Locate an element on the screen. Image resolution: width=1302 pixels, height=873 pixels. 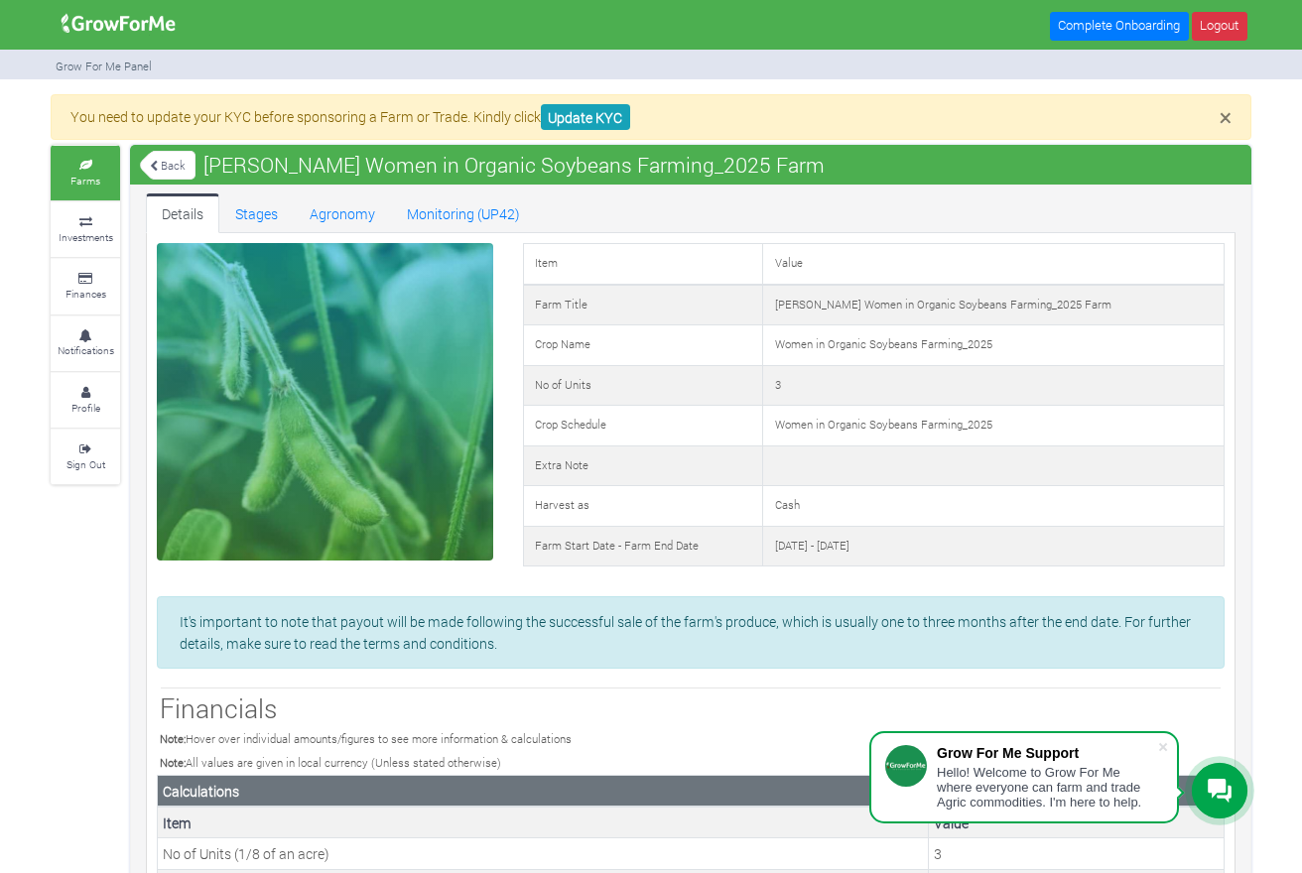
p: You need to update your KYC before sponsoring a Farm or Trade. Kindly click is located at coordinates (651, 116).